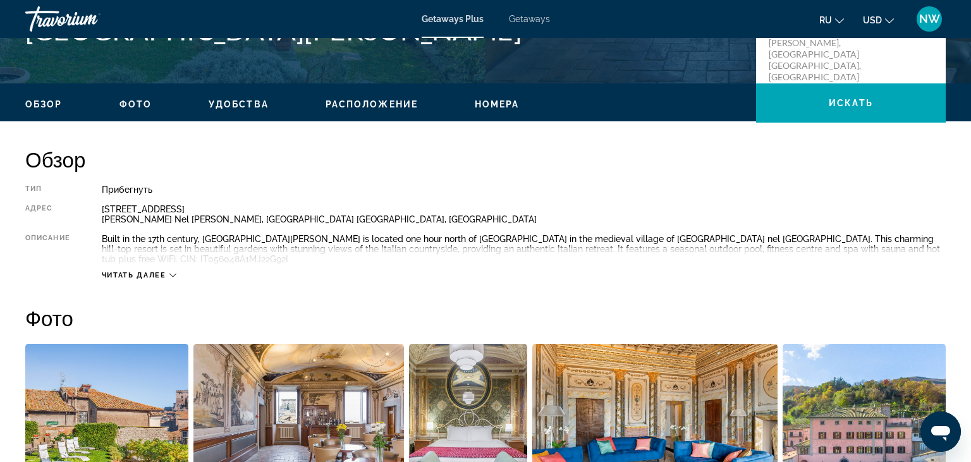 The height and width of the screenshot is (462, 971). Describe the element at coordinates (524, 190) in the screenshot. I see `div: Прибегнуть` at that location.